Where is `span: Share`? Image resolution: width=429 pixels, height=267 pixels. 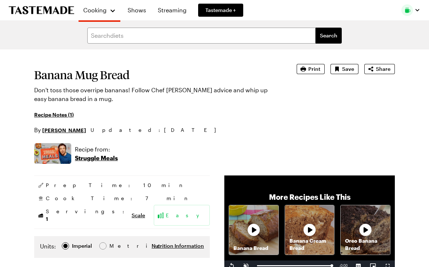
span: Share is located at coordinates (383, 69).